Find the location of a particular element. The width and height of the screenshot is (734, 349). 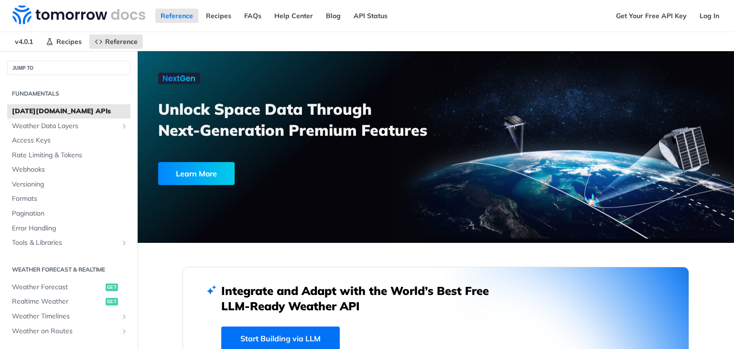

span: Recipes is located at coordinates (69, 42).